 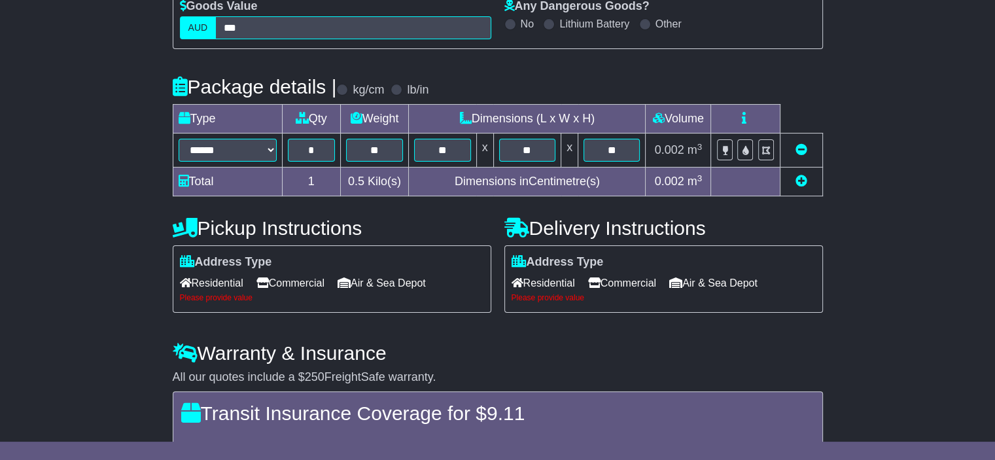 What do you see at coordinates (418, 90) in the screenshot?
I see `label: lb/in` at bounding box center [418, 90].